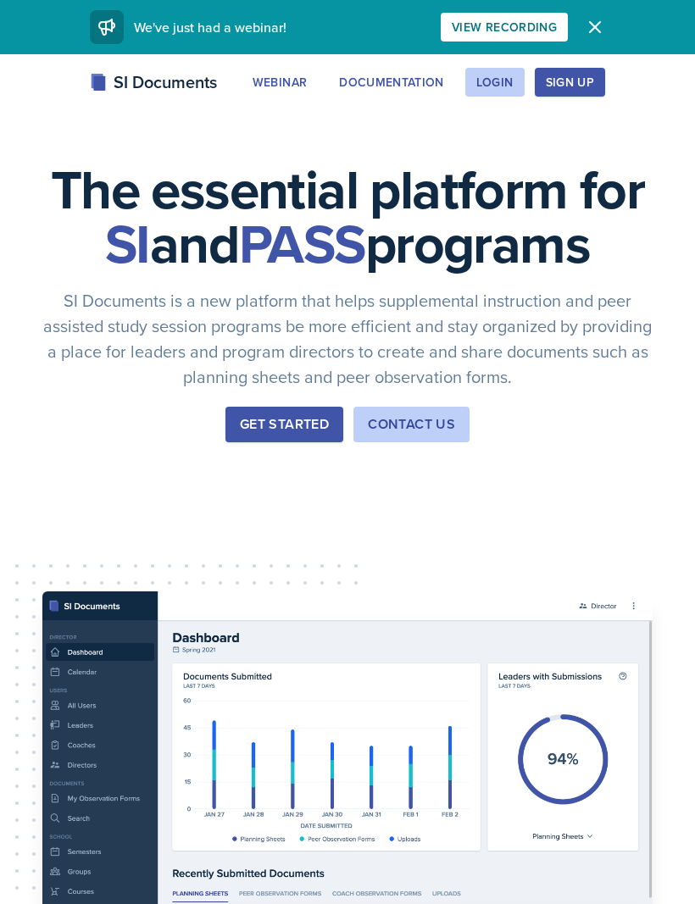 This screenshot has height=904, width=695. Describe the element at coordinates (495, 82) in the screenshot. I see `button: Login` at that location.